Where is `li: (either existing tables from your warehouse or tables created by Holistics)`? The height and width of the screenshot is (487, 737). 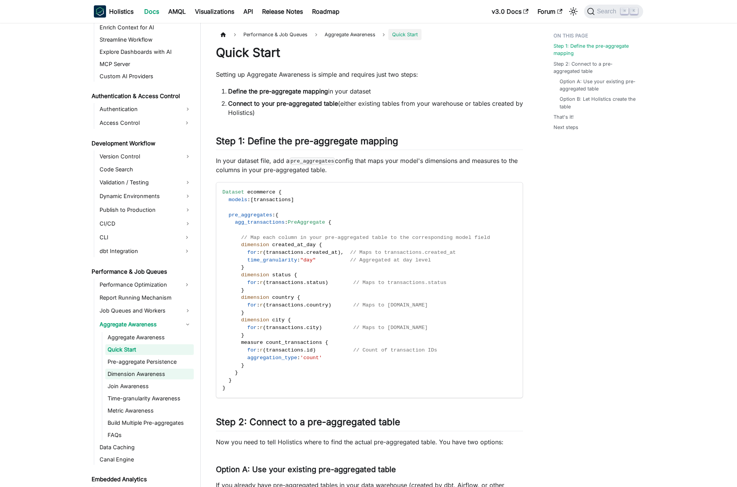 li: (either existing tables from your warehouse or tables created by Holistics) is located at coordinates (375, 108).